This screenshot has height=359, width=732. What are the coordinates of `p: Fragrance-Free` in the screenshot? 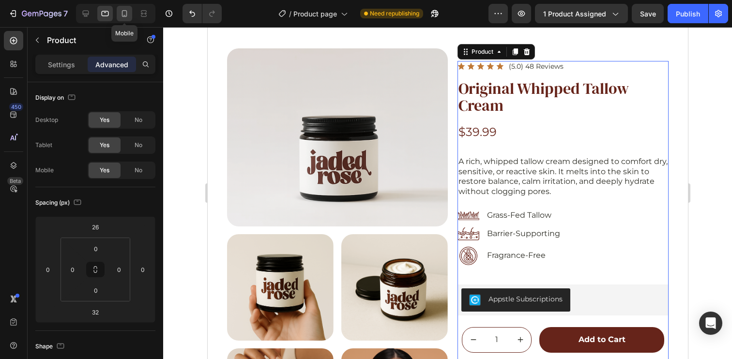 It's located at (308, 228).